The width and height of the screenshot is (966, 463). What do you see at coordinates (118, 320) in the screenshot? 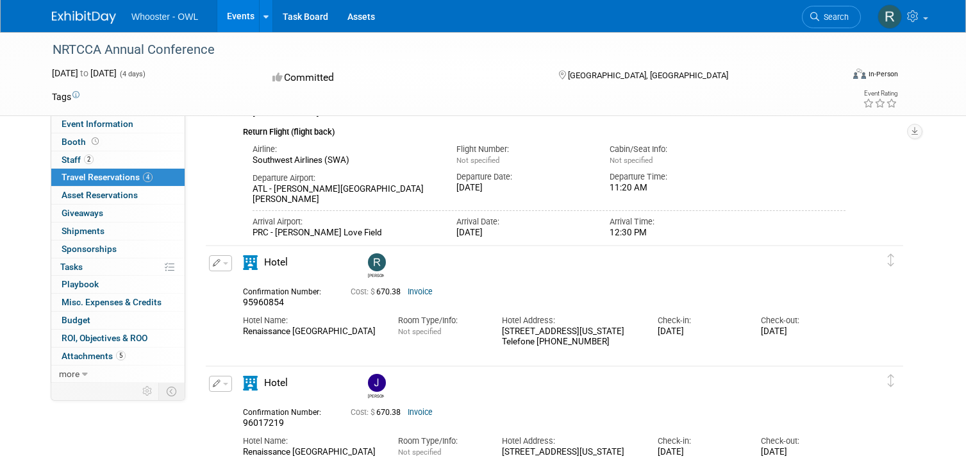
I see `a: Budget` at bounding box center [118, 320].